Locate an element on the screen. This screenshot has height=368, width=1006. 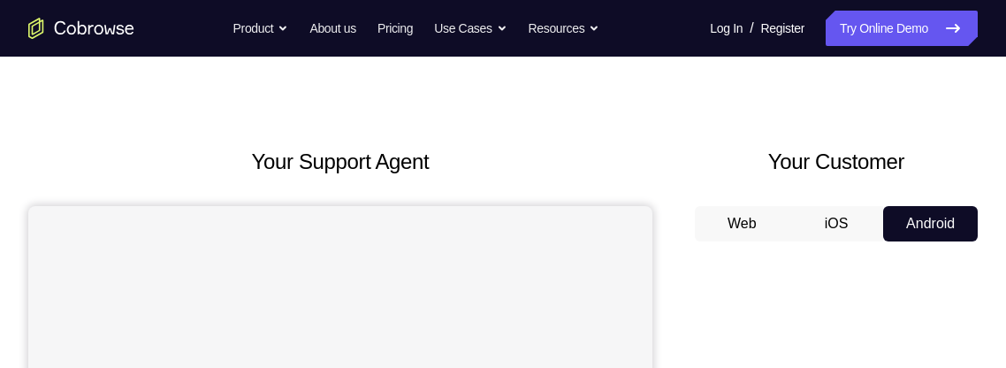
a: Go to the home page is located at coordinates (81, 28).